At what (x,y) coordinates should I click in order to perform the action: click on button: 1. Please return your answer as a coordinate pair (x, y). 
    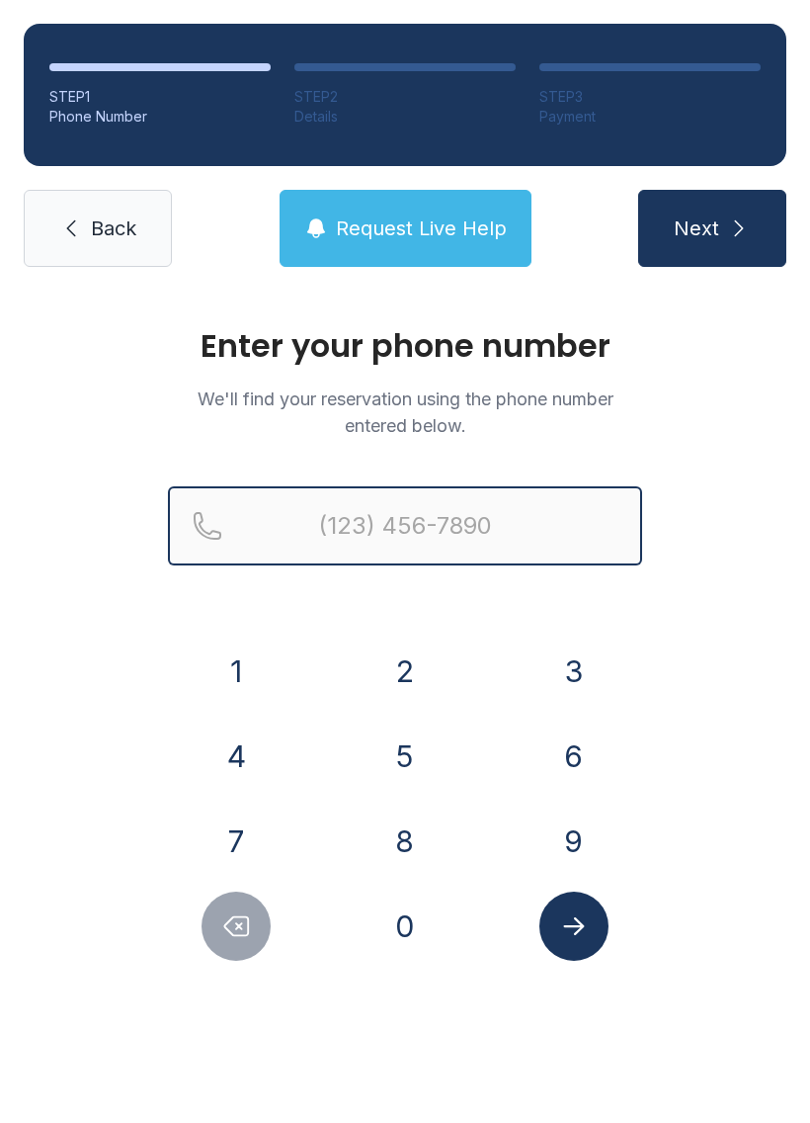
    Looking at the image, I should click on (236, 671).